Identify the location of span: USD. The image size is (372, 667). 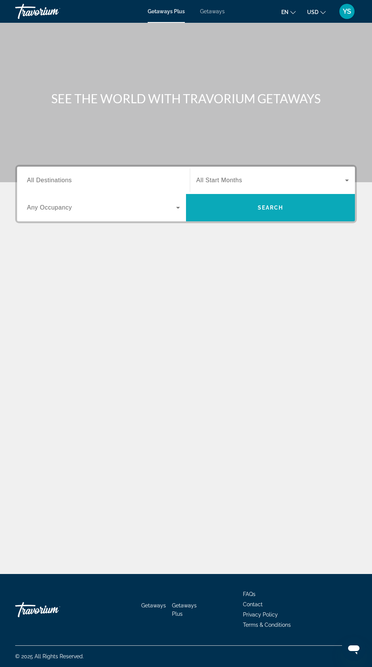
(313, 12).